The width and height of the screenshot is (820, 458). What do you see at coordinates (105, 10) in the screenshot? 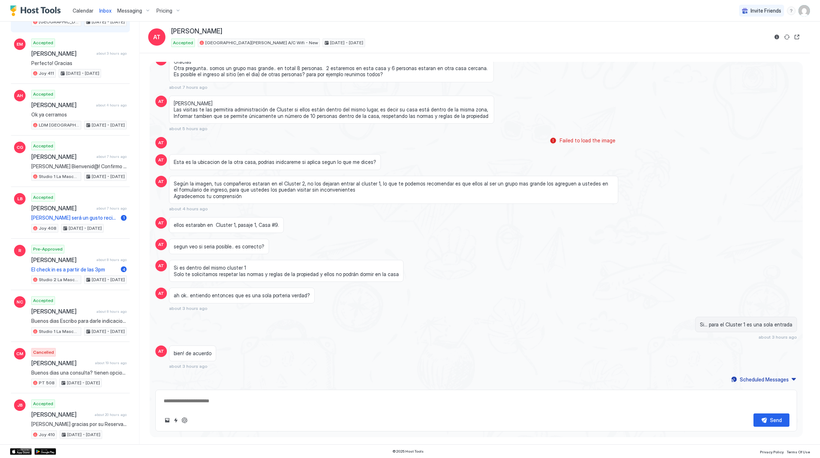
I see `a: Inbox` at bounding box center [105, 10].